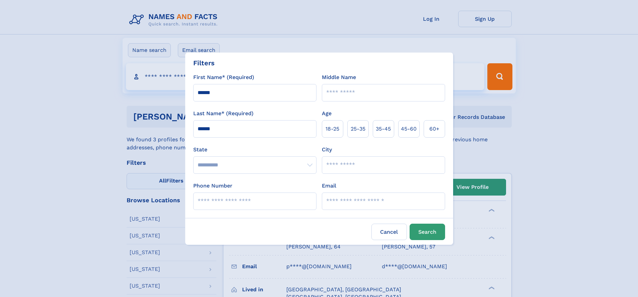  Describe the element at coordinates (224, 77) in the screenshot. I see `label: First Name* (Required)` at that location.